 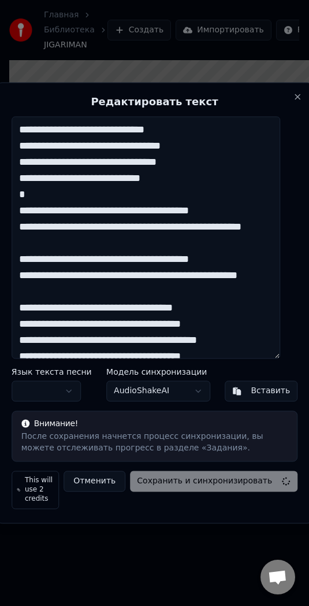 What do you see at coordinates (39, 490) in the screenshot?
I see `span: This will use 2 credits` at bounding box center [39, 490].